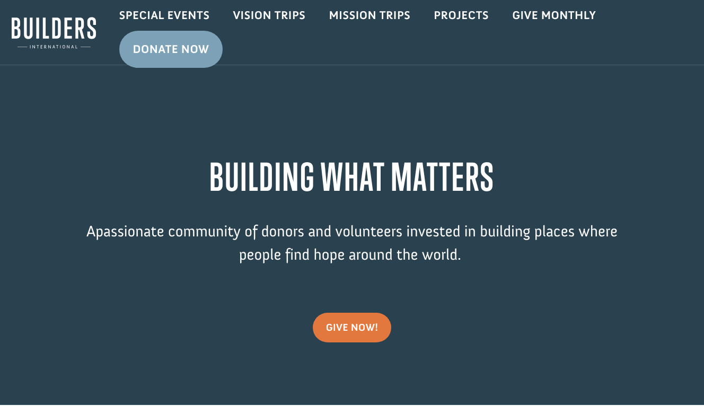  Describe the element at coordinates (352, 327) in the screenshot. I see `a: give now!` at that location.